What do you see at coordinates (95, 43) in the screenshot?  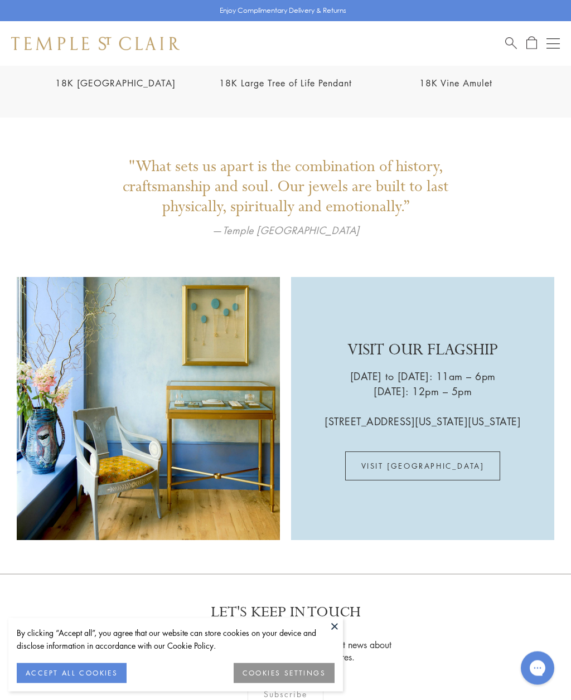 I see `img: Temple St. Clair` at bounding box center [95, 43].